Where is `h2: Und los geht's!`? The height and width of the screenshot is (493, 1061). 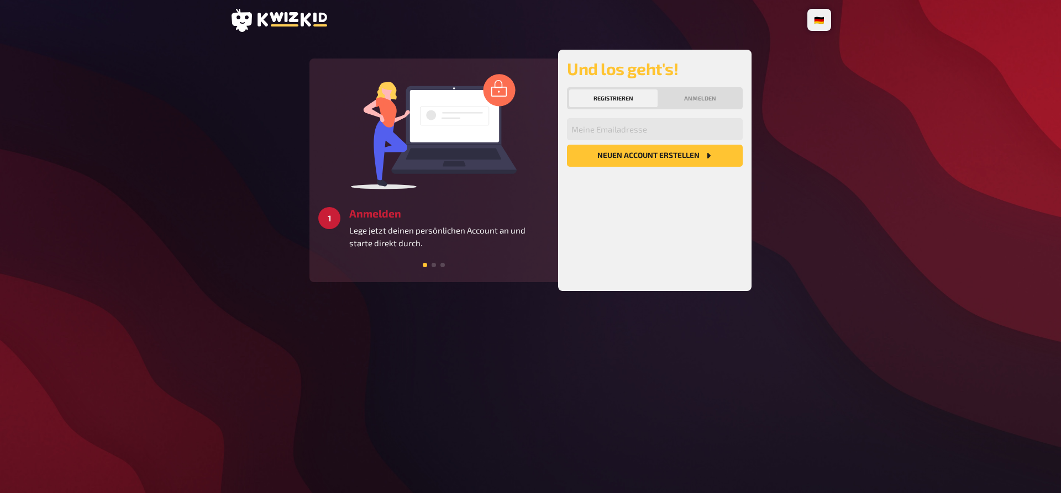 h2: Und los geht's! is located at coordinates (655, 69).